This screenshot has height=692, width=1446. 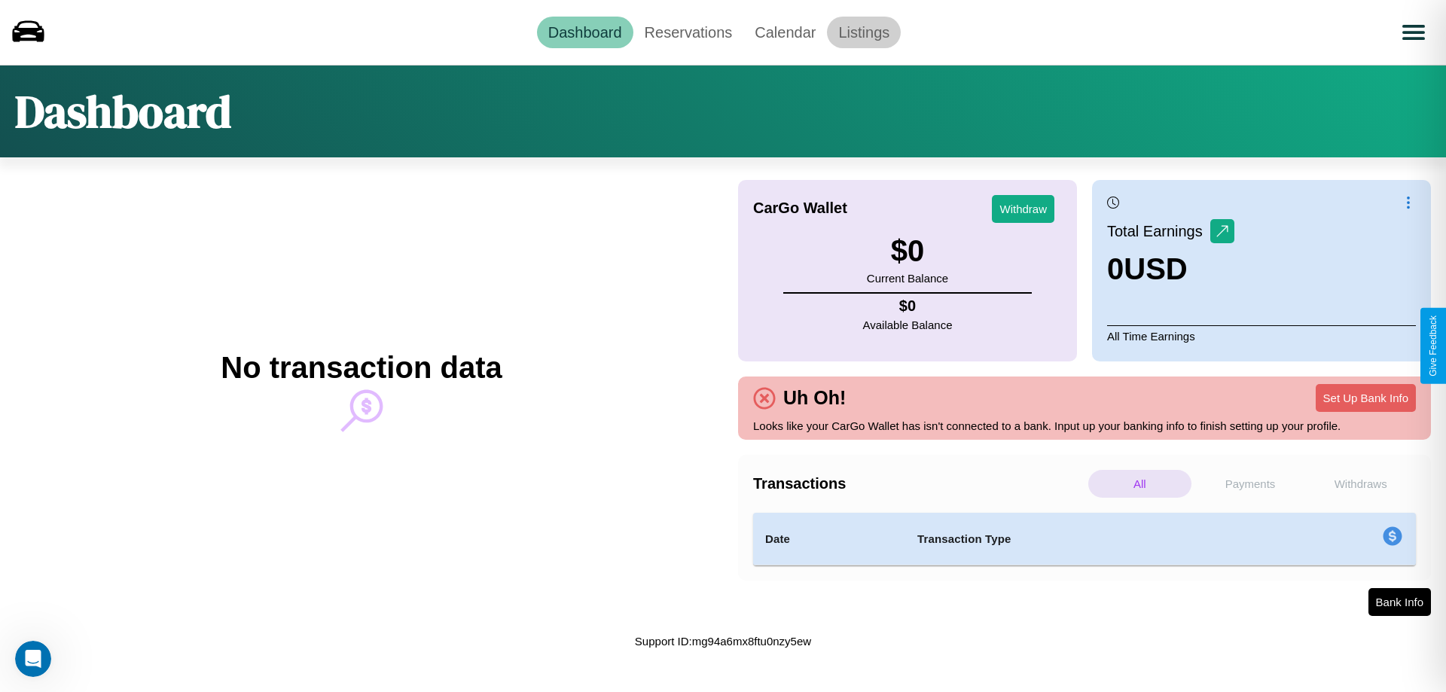 What do you see at coordinates (688, 32) in the screenshot?
I see `a: Reservations` at bounding box center [688, 32].